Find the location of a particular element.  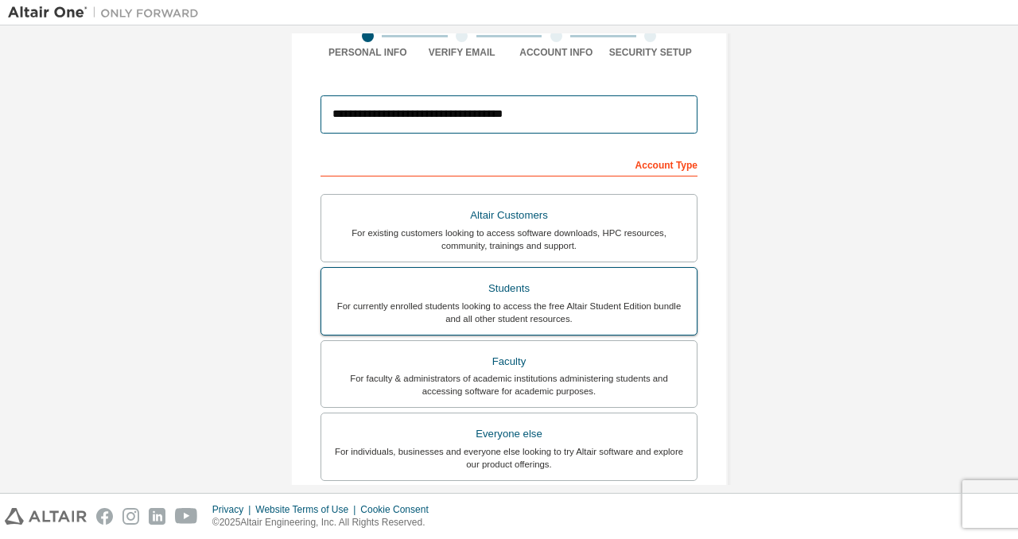

div: Cookie Consent is located at coordinates (398, 510).